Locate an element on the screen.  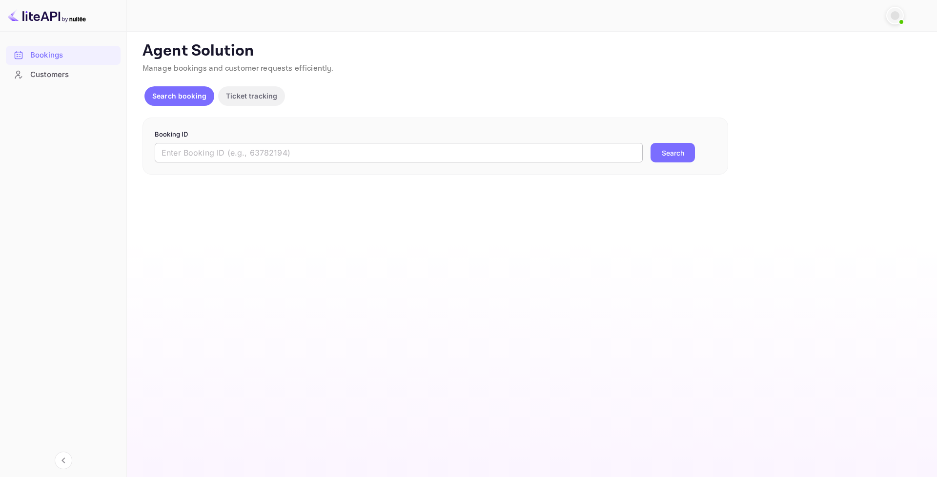
p: Booking ID is located at coordinates (435, 135).